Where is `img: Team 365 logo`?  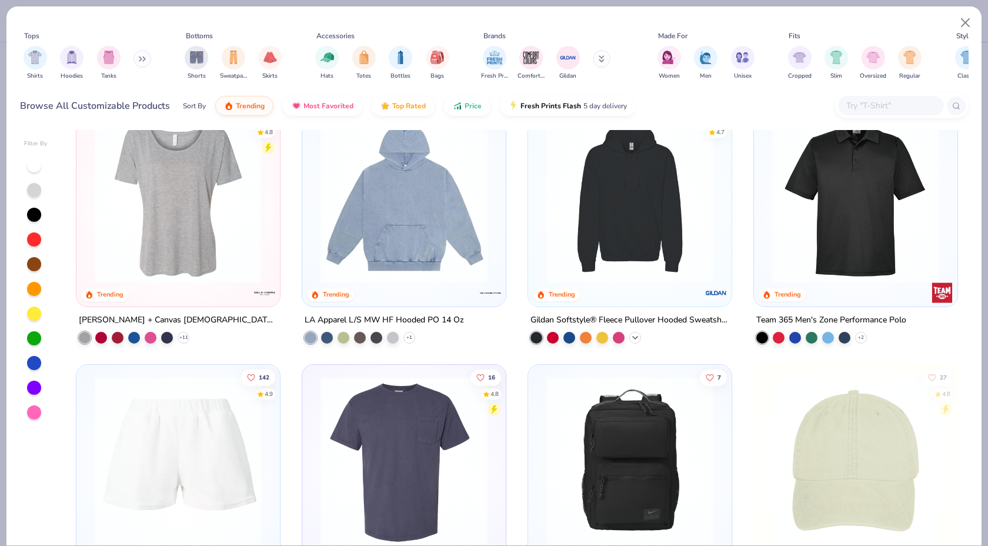 img: Team 365 logo is located at coordinates (941, 293).